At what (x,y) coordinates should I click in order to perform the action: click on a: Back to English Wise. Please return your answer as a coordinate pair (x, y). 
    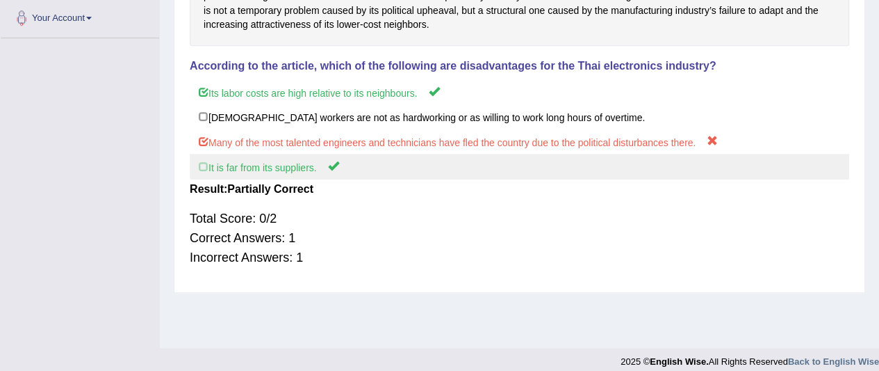
    Looking at the image, I should click on (834, 361).